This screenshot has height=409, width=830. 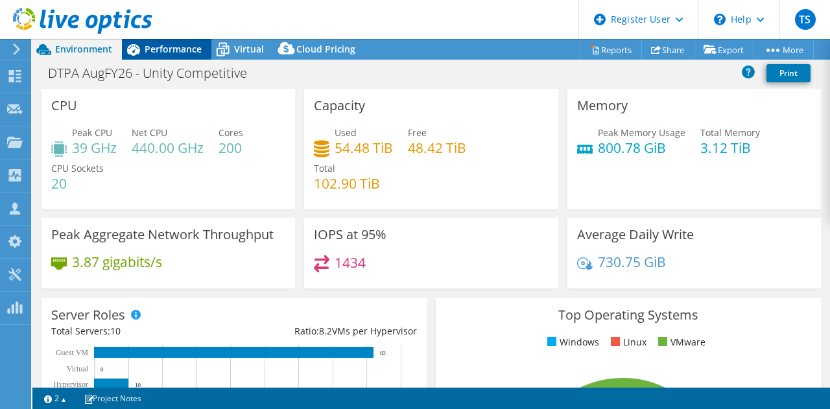 What do you see at coordinates (173, 49) in the screenshot?
I see `span: Performance` at bounding box center [173, 49].